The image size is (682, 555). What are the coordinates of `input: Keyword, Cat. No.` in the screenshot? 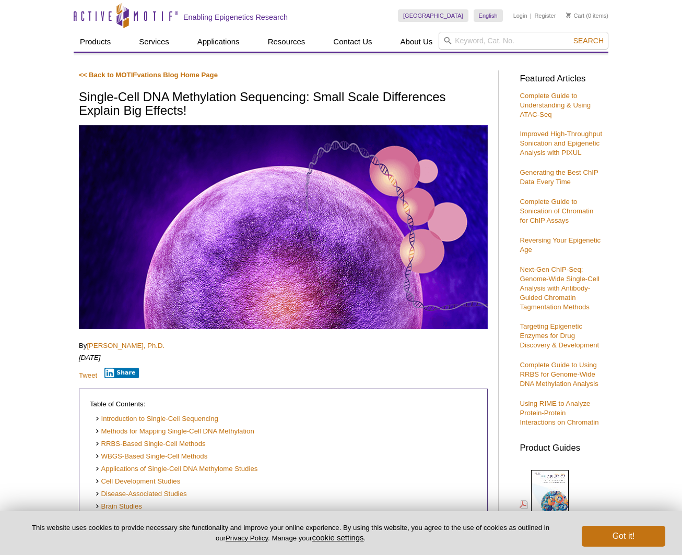 It's located at (523, 41).